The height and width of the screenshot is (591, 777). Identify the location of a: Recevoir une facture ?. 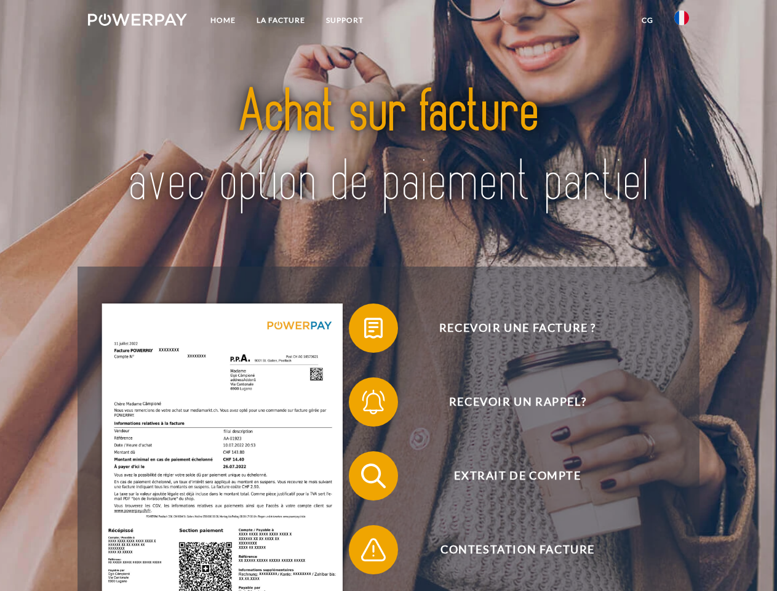
(509, 328).